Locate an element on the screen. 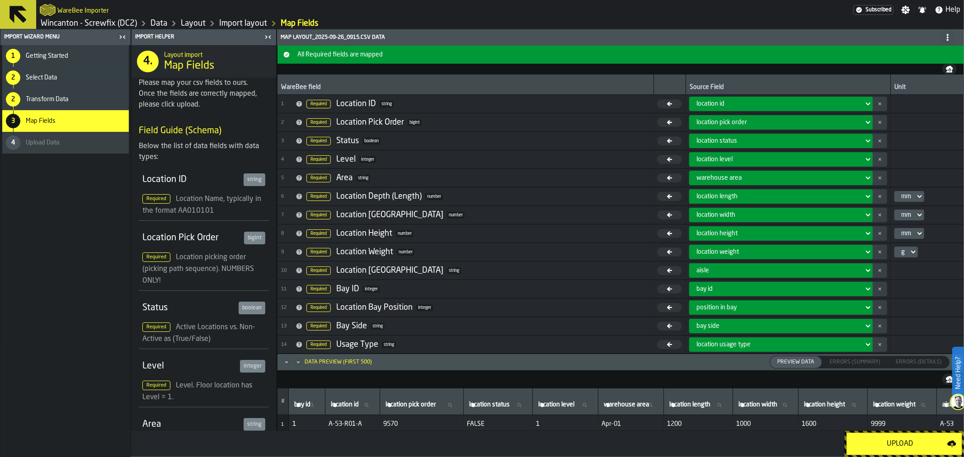  div: DropdownMenuValue-location level is located at coordinates (778, 160).